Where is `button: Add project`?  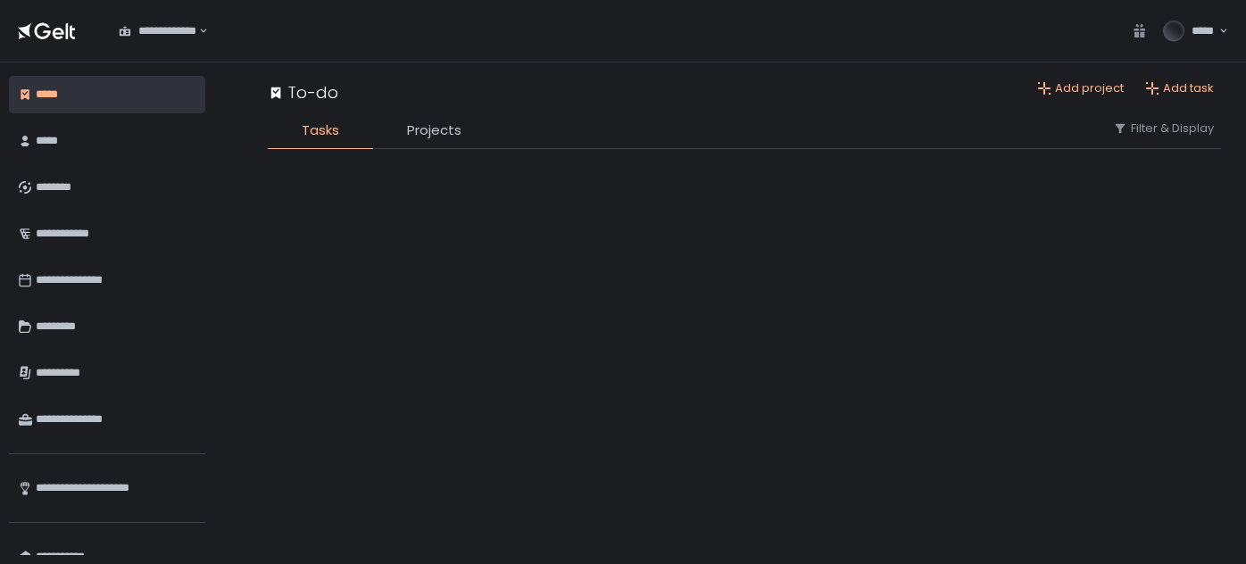 button: Add project is located at coordinates (1080, 88).